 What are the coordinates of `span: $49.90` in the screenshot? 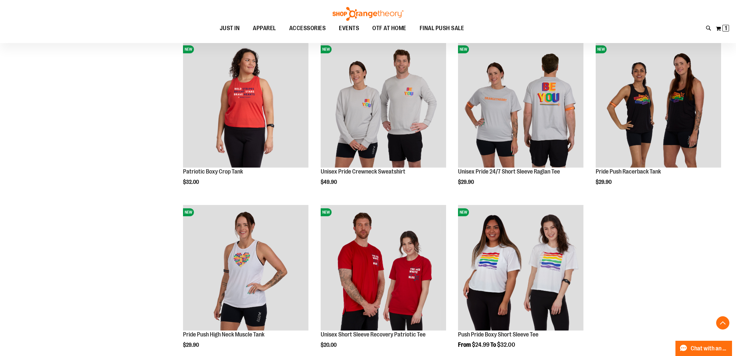 It's located at (329, 182).